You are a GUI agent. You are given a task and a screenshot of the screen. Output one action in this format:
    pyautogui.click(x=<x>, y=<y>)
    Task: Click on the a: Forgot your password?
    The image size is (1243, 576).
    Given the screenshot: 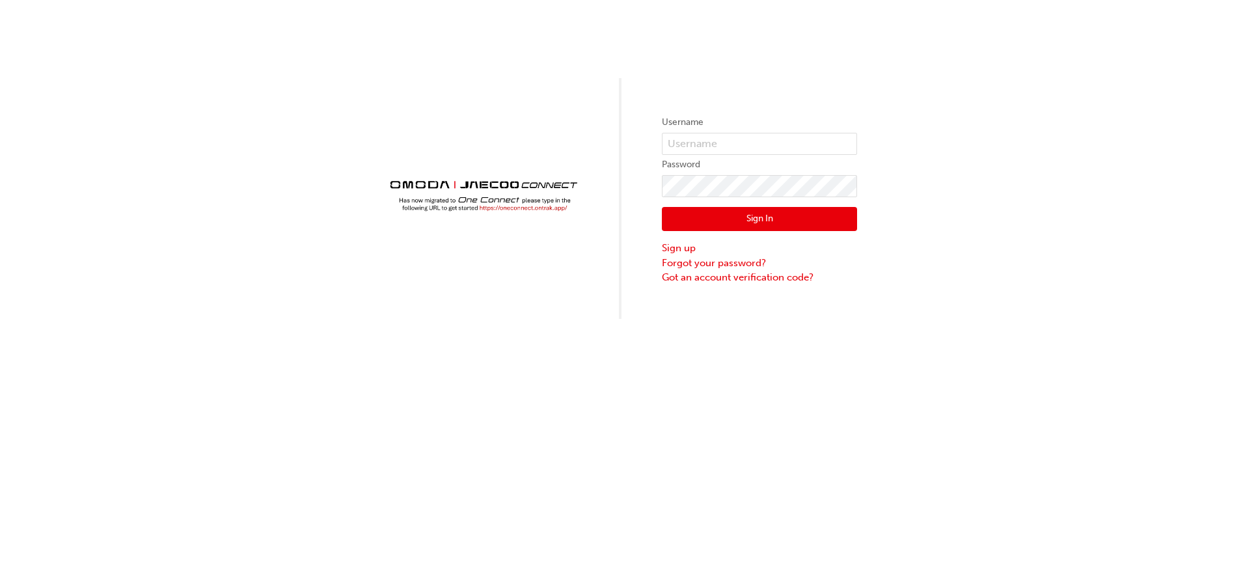 What is the action you would take?
    pyautogui.click(x=759, y=263)
    